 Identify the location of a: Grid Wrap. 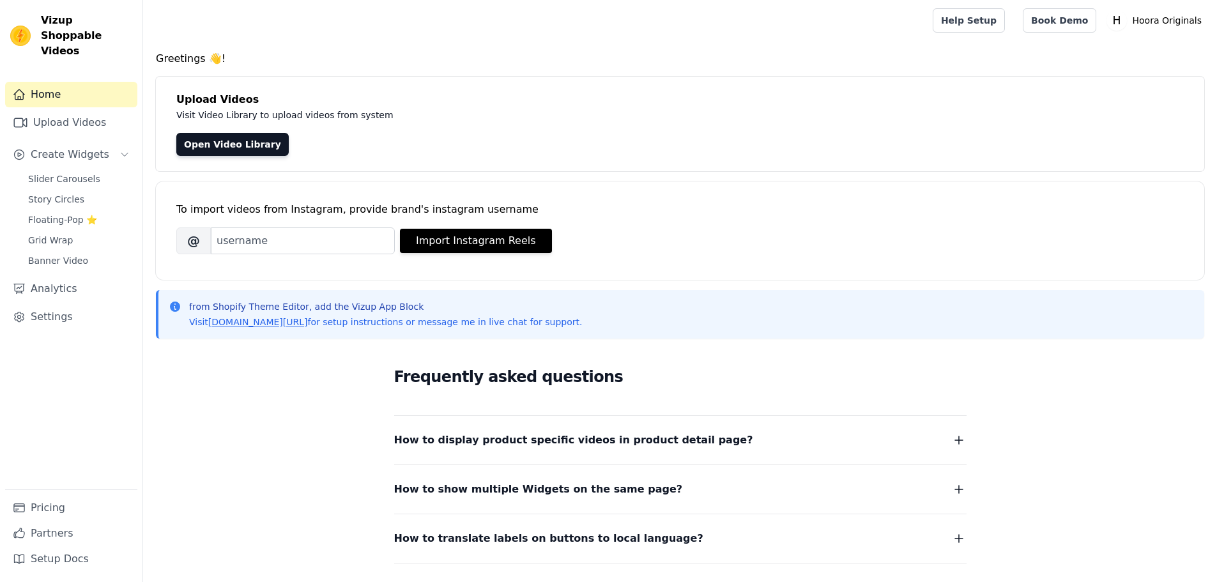
(79, 240).